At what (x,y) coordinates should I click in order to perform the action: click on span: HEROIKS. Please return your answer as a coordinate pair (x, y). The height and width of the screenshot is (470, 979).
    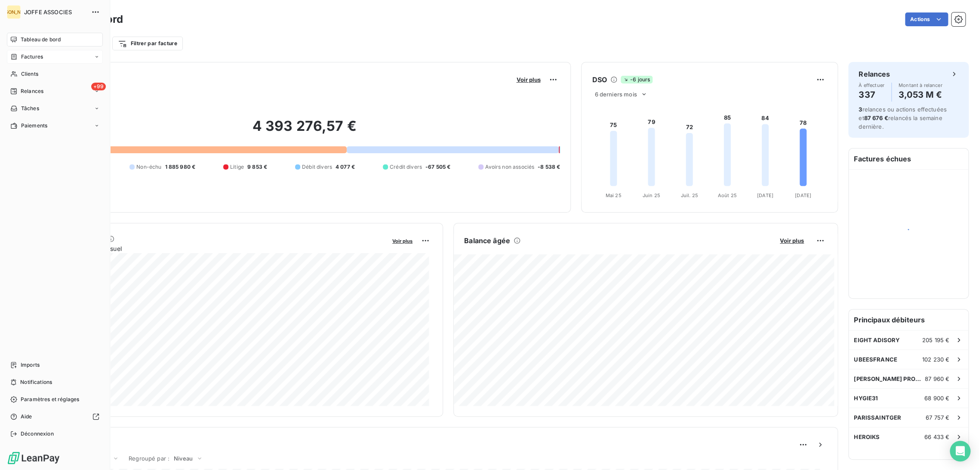
    Looking at the image, I should click on (867, 437).